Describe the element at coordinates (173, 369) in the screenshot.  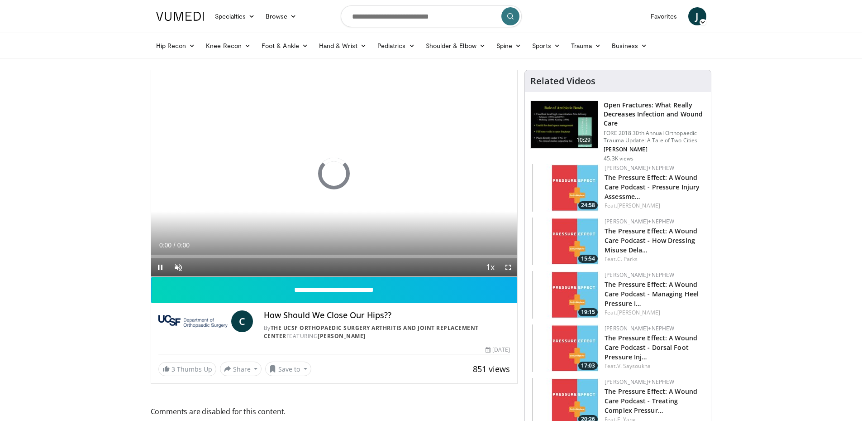
I see `span: 3` at that location.